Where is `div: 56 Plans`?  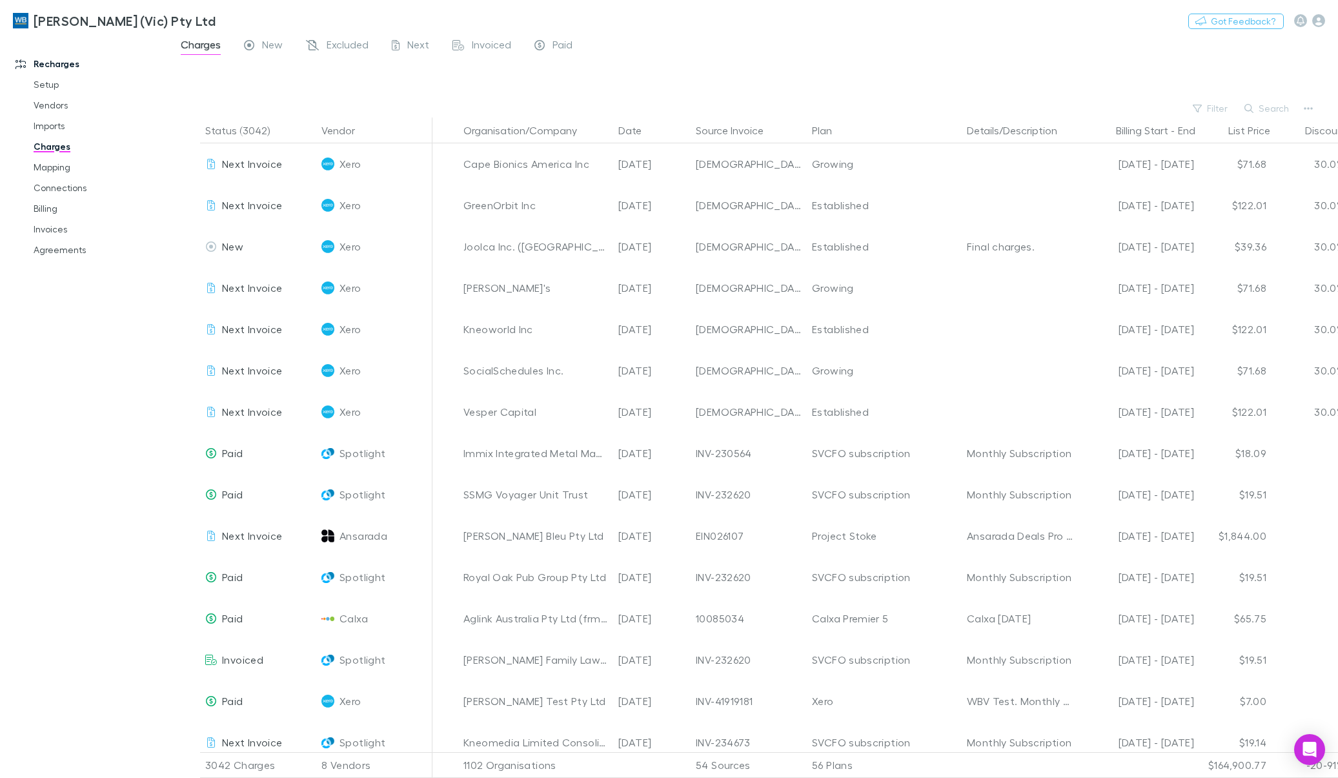
div: 56 Plans is located at coordinates (884, 765).